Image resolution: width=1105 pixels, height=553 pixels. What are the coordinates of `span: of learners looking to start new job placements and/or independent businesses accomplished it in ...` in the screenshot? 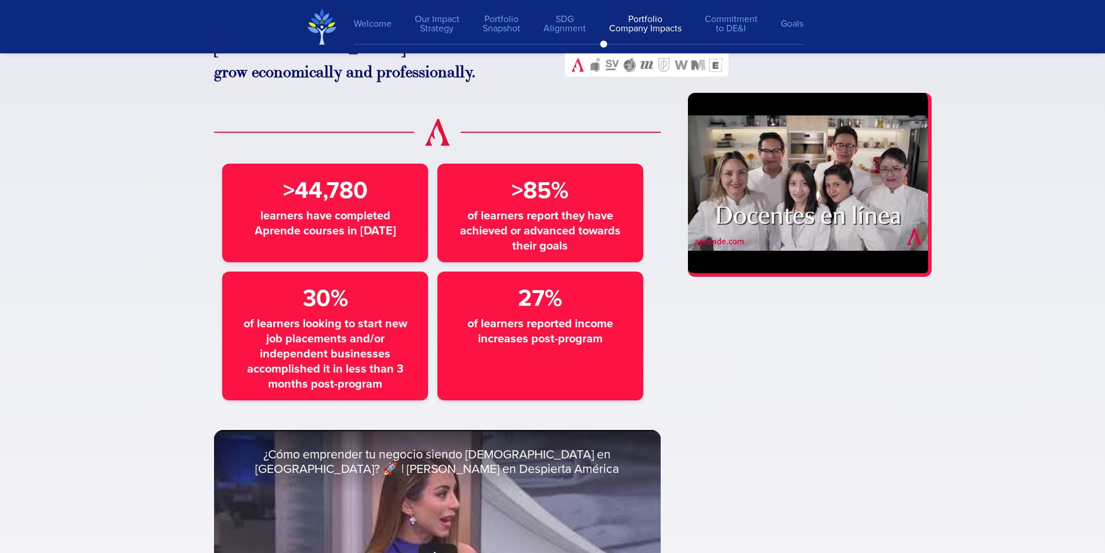 It's located at (325, 353).